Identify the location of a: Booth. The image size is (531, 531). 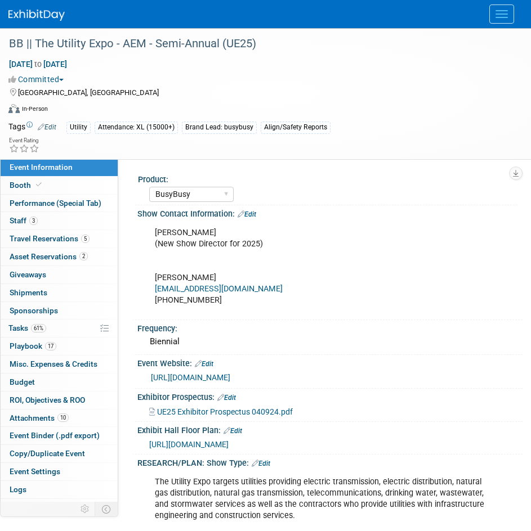
(59, 185).